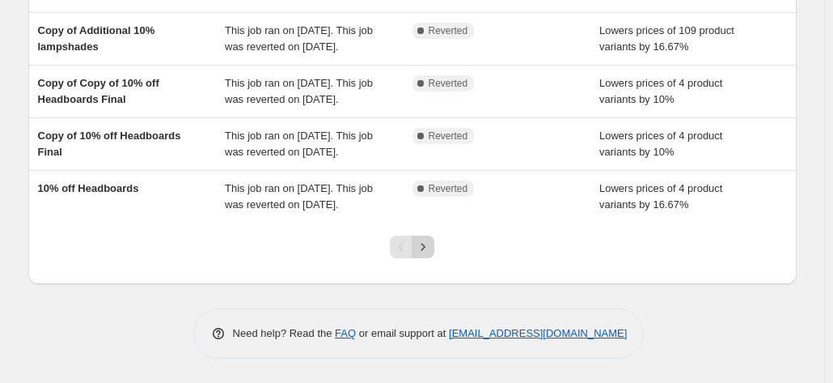  Describe the element at coordinates (423, 247) in the screenshot. I see `button: Next` at that location.